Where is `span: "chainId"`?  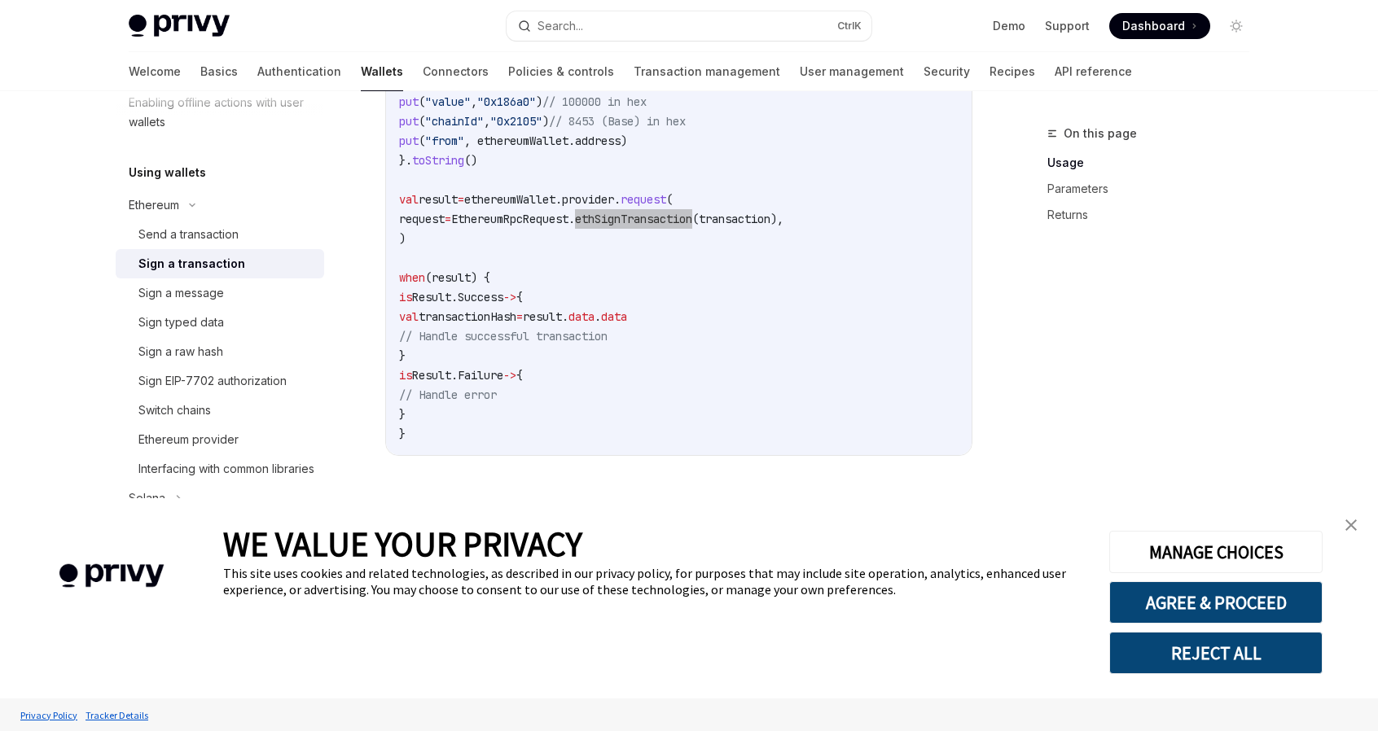
span: "chainId" is located at coordinates (455, 121).